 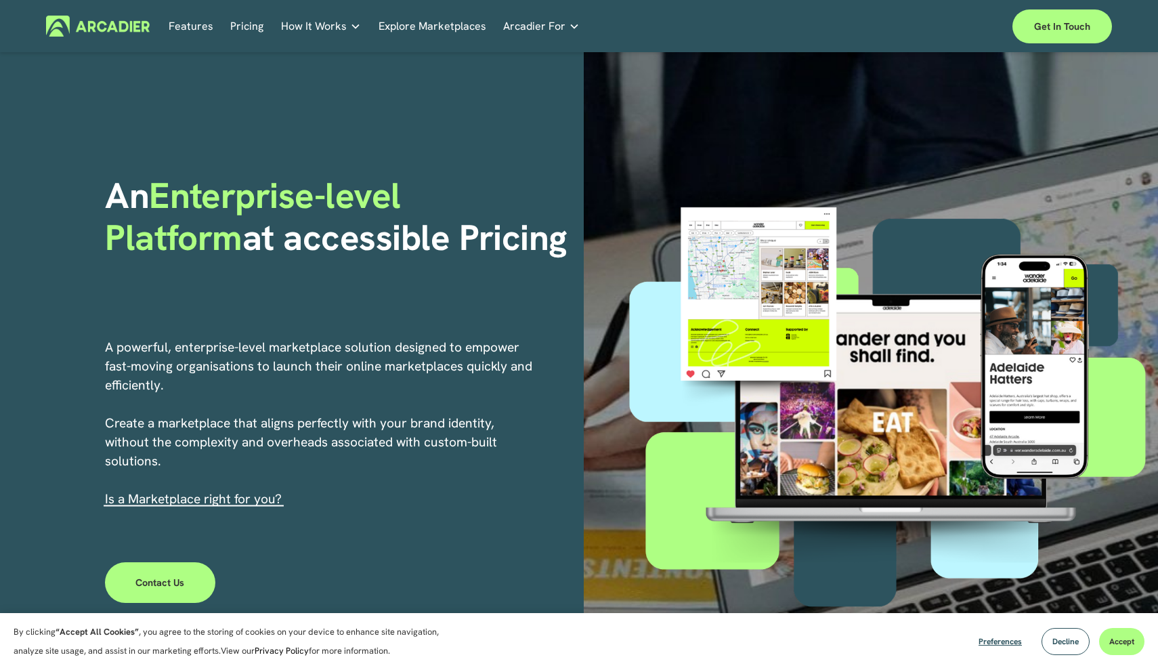 I want to click on a: s a Marketplace right for you?, so click(x=195, y=499).